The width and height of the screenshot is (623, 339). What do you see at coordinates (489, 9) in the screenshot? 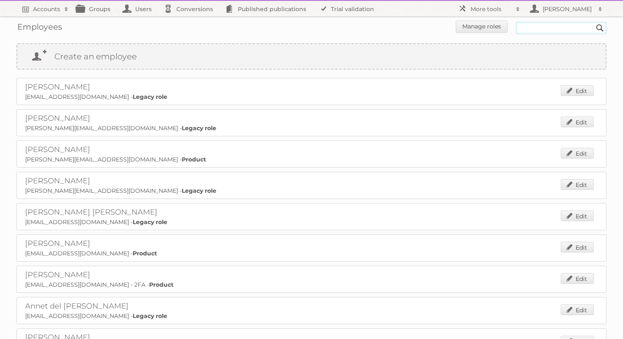
I see `a: More tools` at bounding box center [489, 9].